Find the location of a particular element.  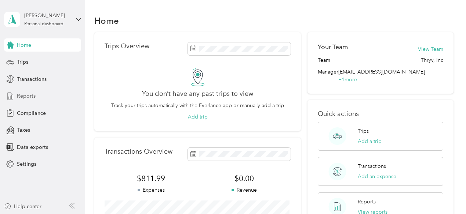

span: Trips is located at coordinates (22, 62).